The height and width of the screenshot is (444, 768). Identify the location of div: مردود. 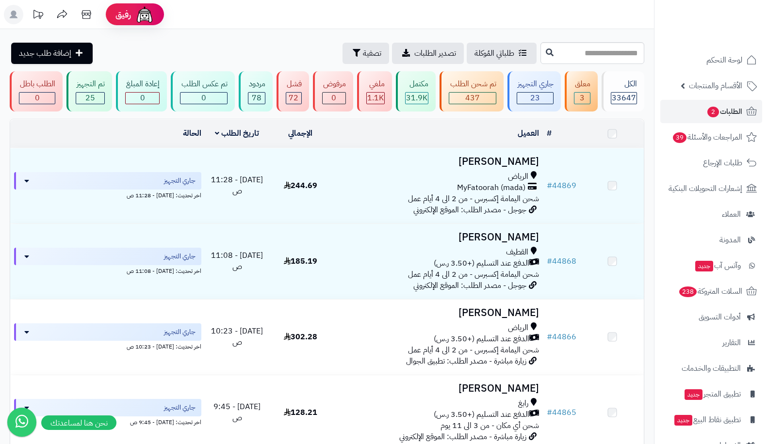
(257, 84).